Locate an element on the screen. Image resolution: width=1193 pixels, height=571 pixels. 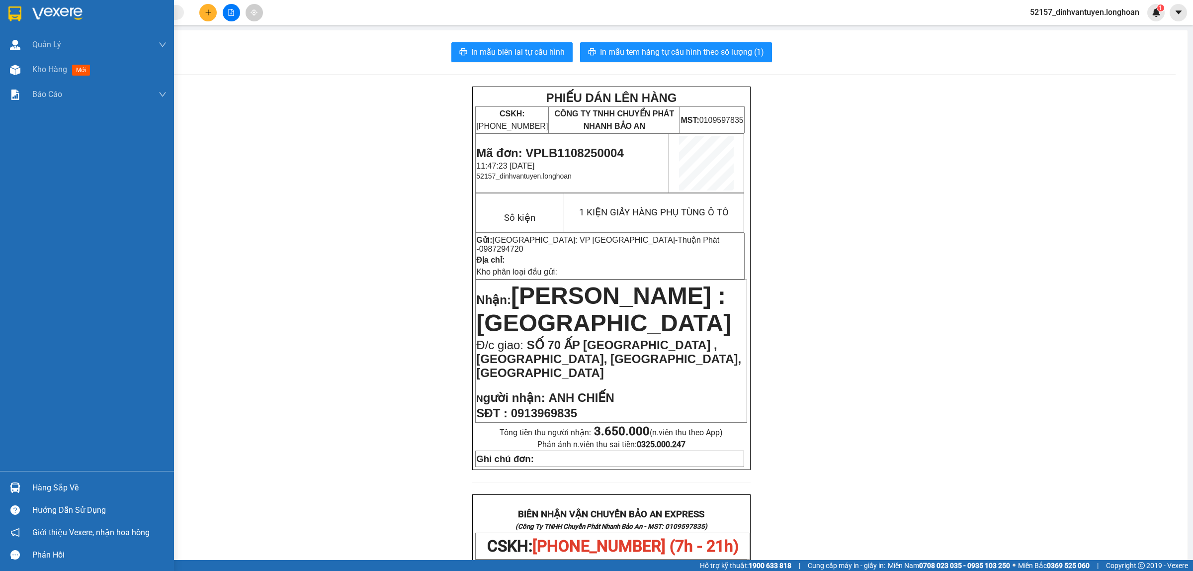
button: printerIn mẫu biên lai tự cấu hình is located at coordinates (512, 52).